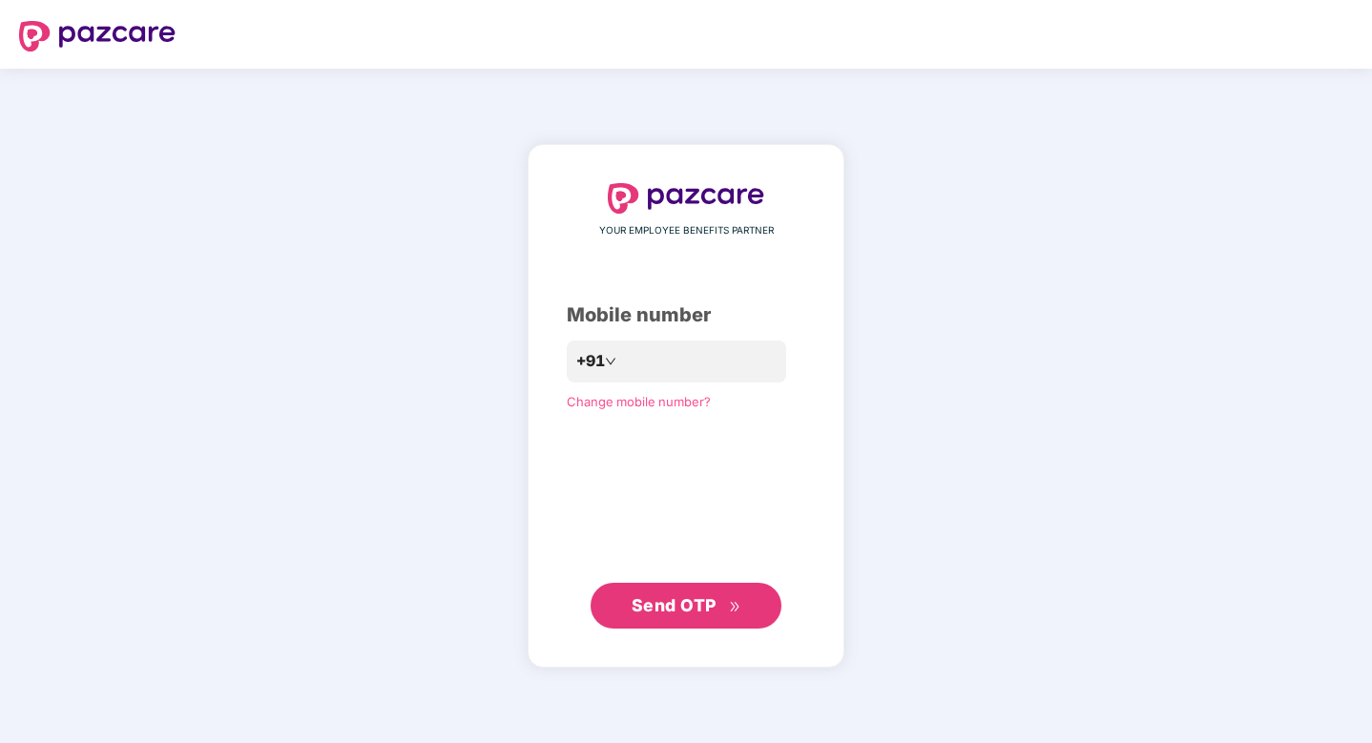  Describe the element at coordinates (686, 231) in the screenshot. I see `span: YOUR EMPLOYEE BENEFITS PARTNER` at that location.